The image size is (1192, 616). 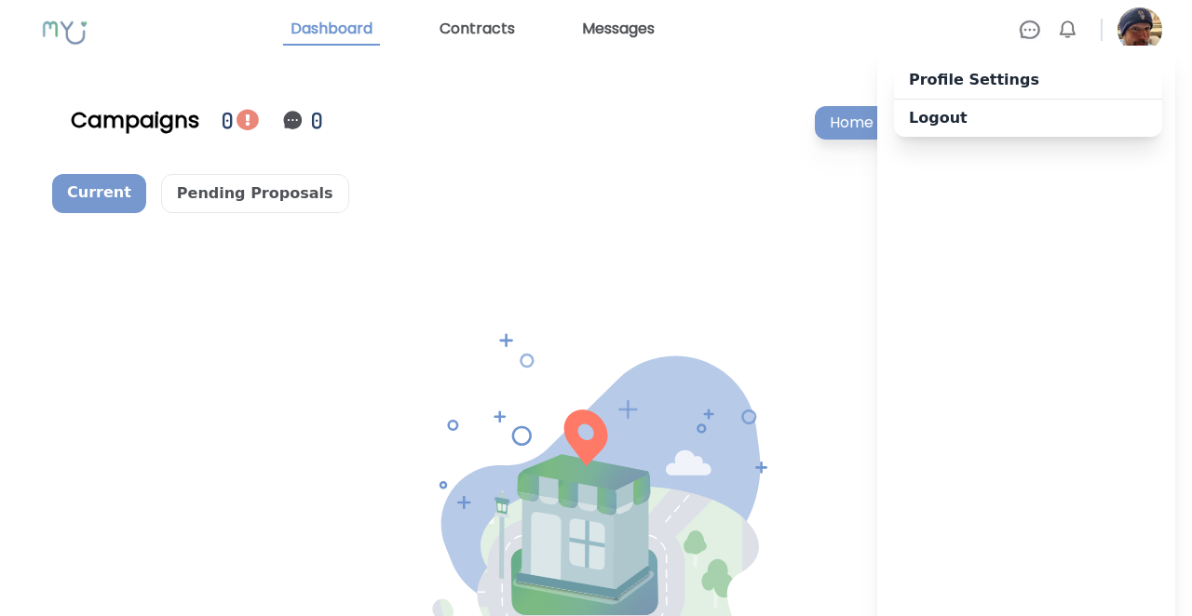 What do you see at coordinates (135, 120) in the screenshot?
I see `div: Campaigns` at bounding box center [135, 120].